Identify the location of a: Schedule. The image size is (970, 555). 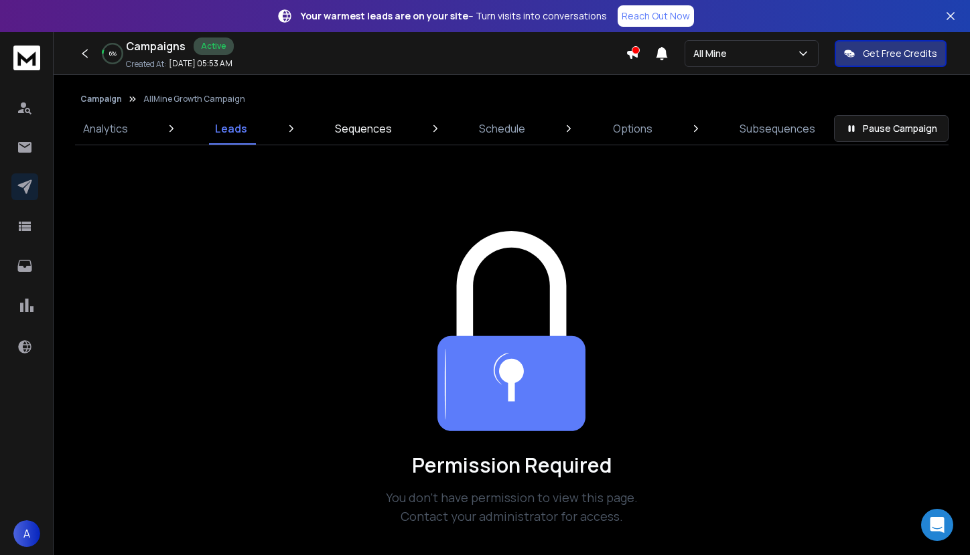
(502, 129).